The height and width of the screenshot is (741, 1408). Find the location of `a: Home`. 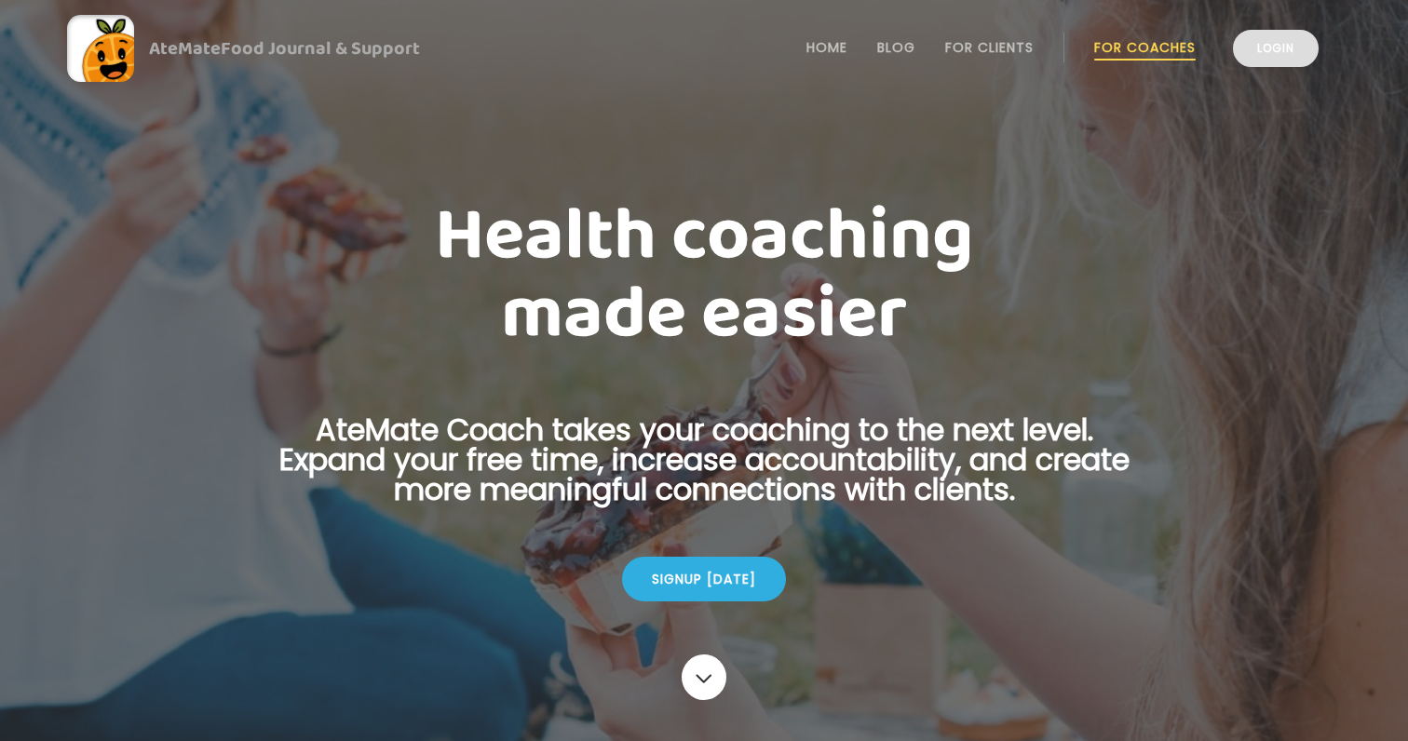

a: Home is located at coordinates (827, 48).